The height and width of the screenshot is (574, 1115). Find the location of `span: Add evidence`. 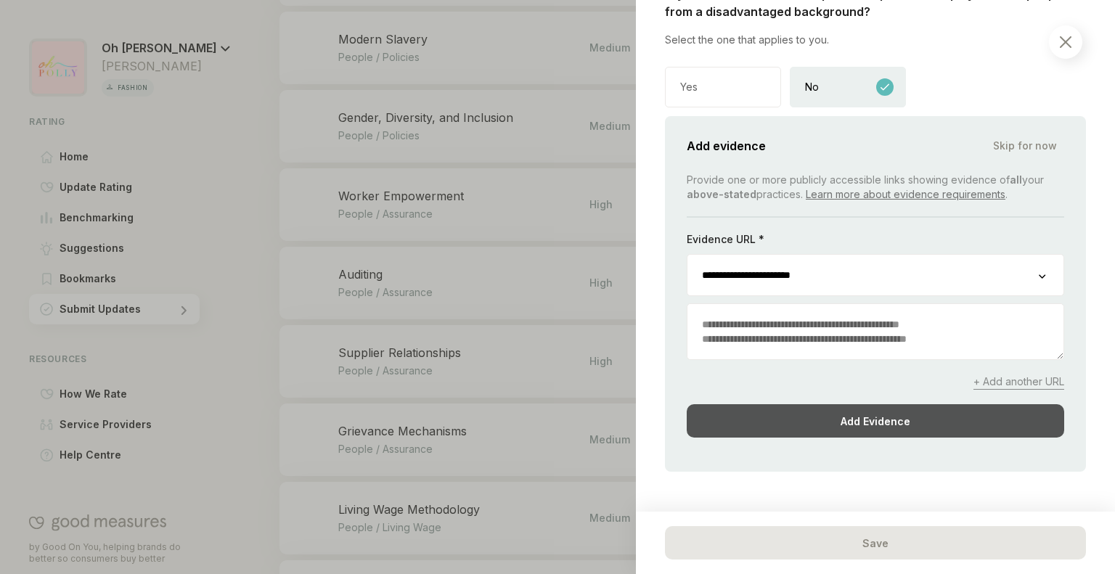

span: Add evidence is located at coordinates (726, 146).